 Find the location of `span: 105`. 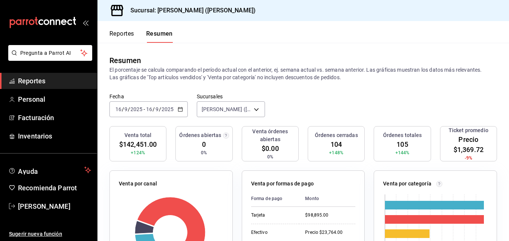

span: 105 is located at coordinates (402, 144).